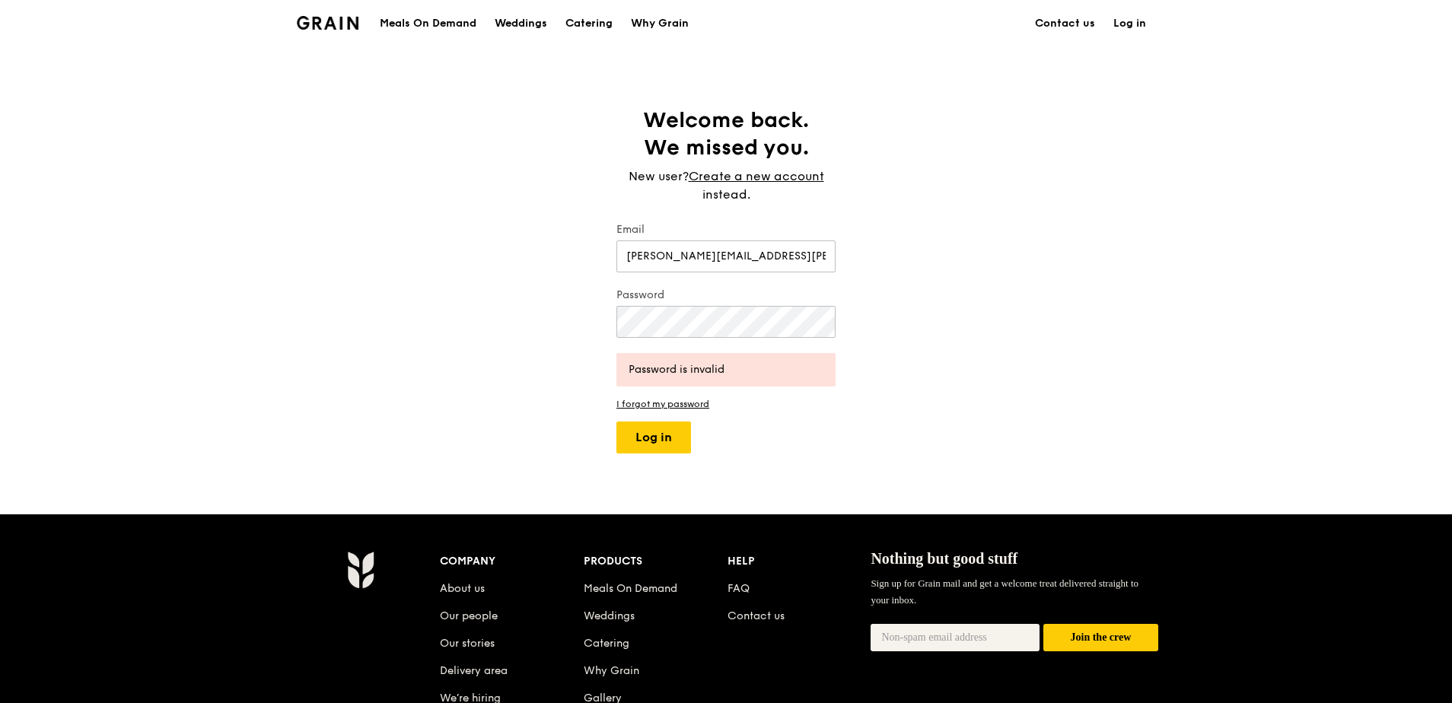 Image resolution: width=1452 pixels, height=703 pixels. Describe the element at coordinates (738, 588) in the screenshot. I see `a: FAQ` at that location.